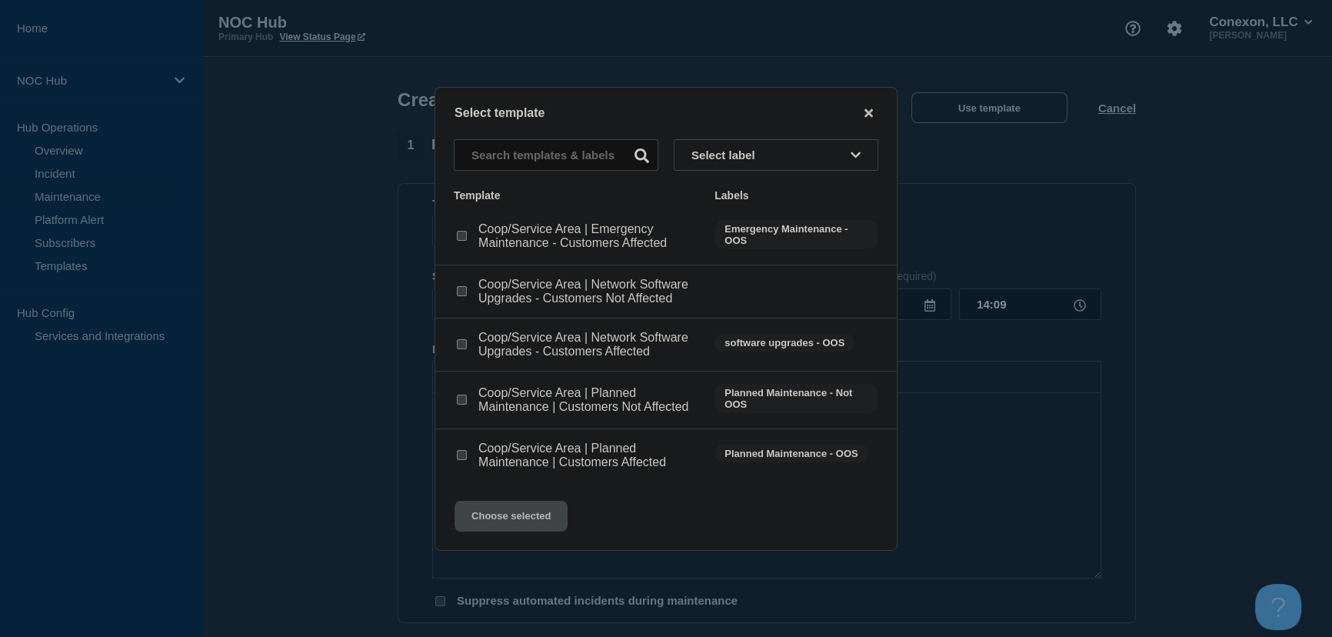 The image size is (1332, 637). I want to click on button: Choose selected, so click(511, 516).